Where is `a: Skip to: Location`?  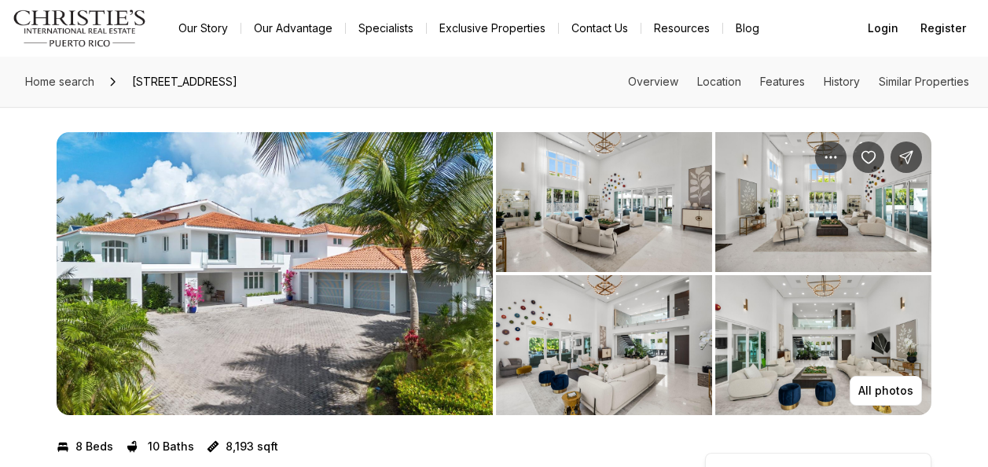
a: Skip to: Location is located at coordinates (719, 81).